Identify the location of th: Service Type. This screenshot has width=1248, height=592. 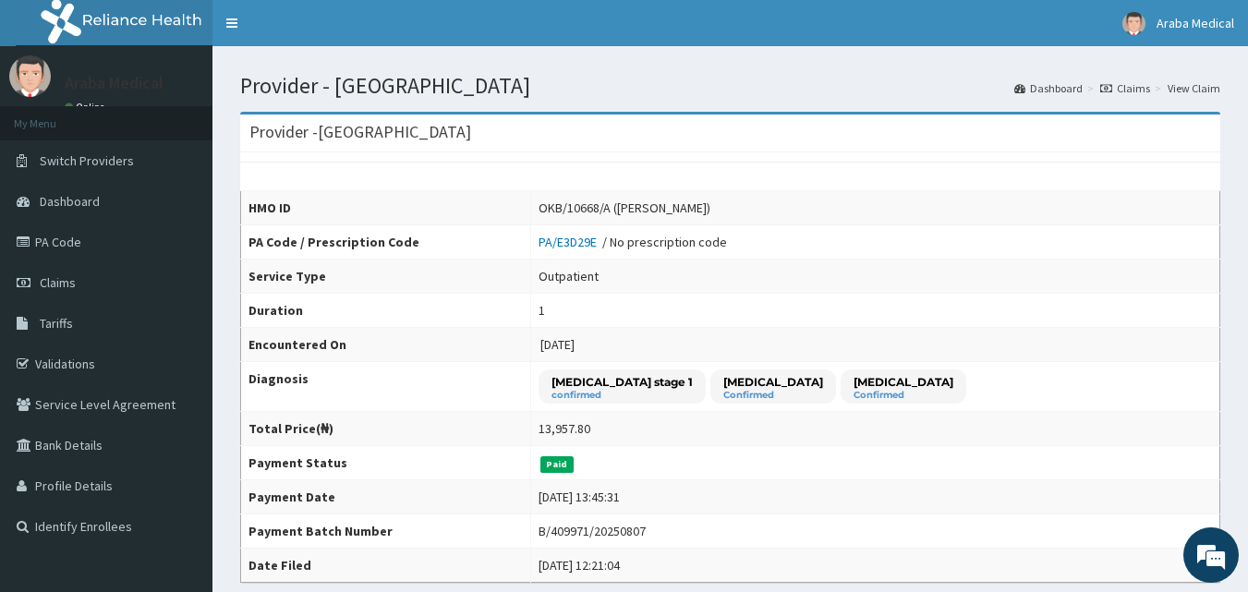
(386, 276).